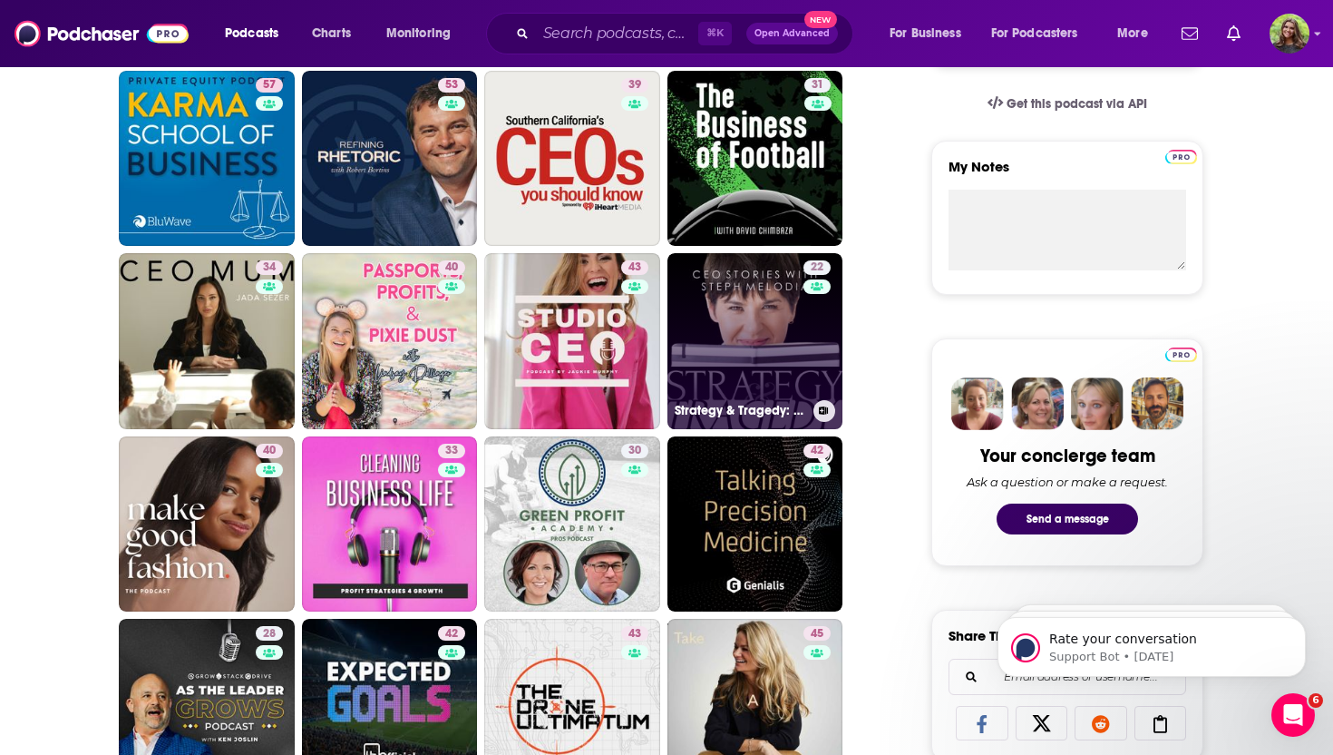  Describe the element at coordinates (1068, 482) in the screenshot. I see `div: Ask a question or make a request.` at that location.